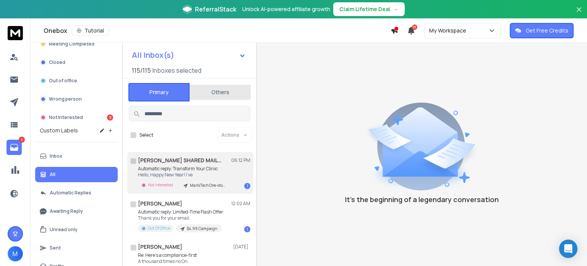  Describe the element at coordinates (146, 135) in the screenshot. I see `label: Select` at that location.